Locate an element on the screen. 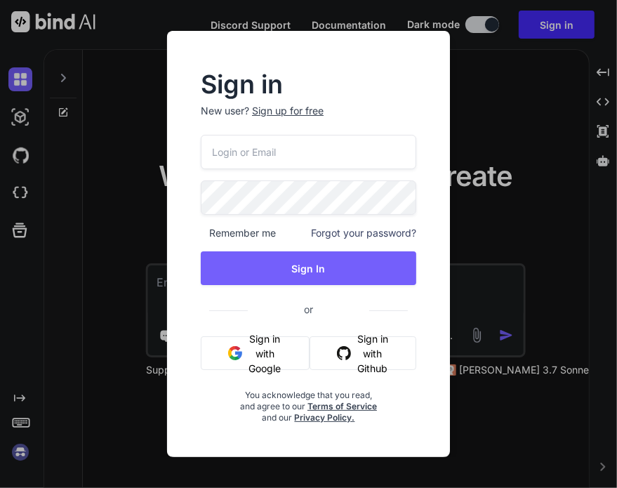 This screenshot has width=617, height=488. h2: Sign in is located at coordinates (308, 84).